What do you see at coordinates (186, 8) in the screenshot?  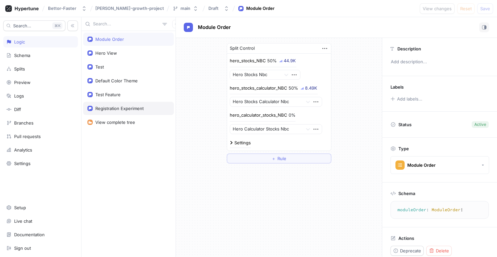 I see `button: main` at bounding box center [186, 8].